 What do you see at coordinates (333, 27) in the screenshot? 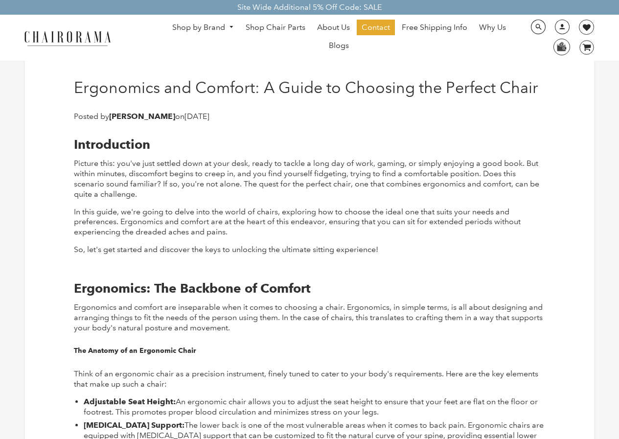
I see `a: About Us` at bounding box center [333, 27].